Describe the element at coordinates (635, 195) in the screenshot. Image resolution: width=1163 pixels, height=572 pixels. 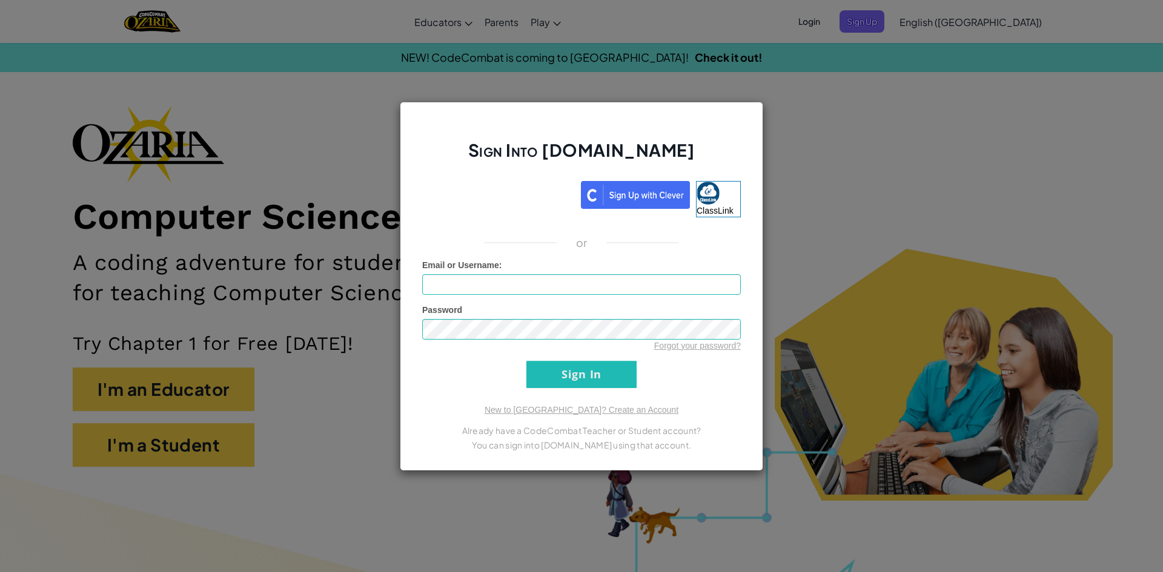
I see `img: clever_sso_button@2x.png` at that location.